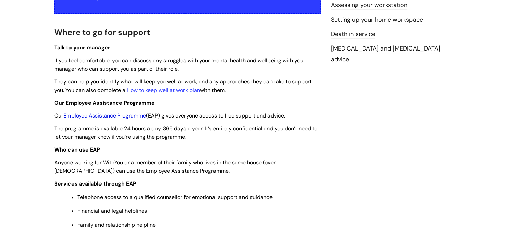 This screenshot has height=234, width=513. I want to click on span: Telephone access to a qualified counsellor for emotional support and guidance, so click(175, 197).